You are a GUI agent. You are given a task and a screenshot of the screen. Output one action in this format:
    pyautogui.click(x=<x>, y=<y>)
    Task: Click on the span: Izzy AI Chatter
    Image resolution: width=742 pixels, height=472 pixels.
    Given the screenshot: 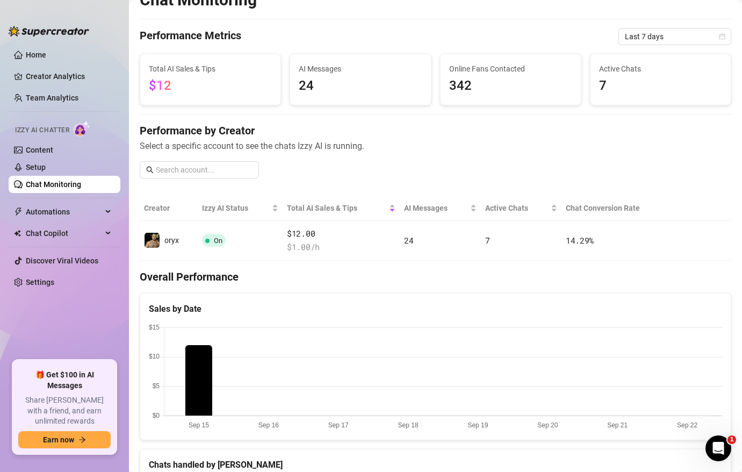 What is the action you would take?
    pyautogui.click(x=42, y=130)
    